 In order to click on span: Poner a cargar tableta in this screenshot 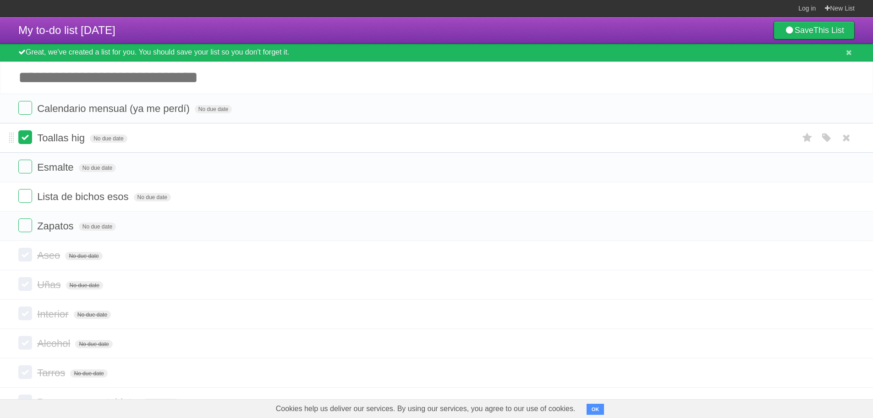, I will do `click(88, 402)`.